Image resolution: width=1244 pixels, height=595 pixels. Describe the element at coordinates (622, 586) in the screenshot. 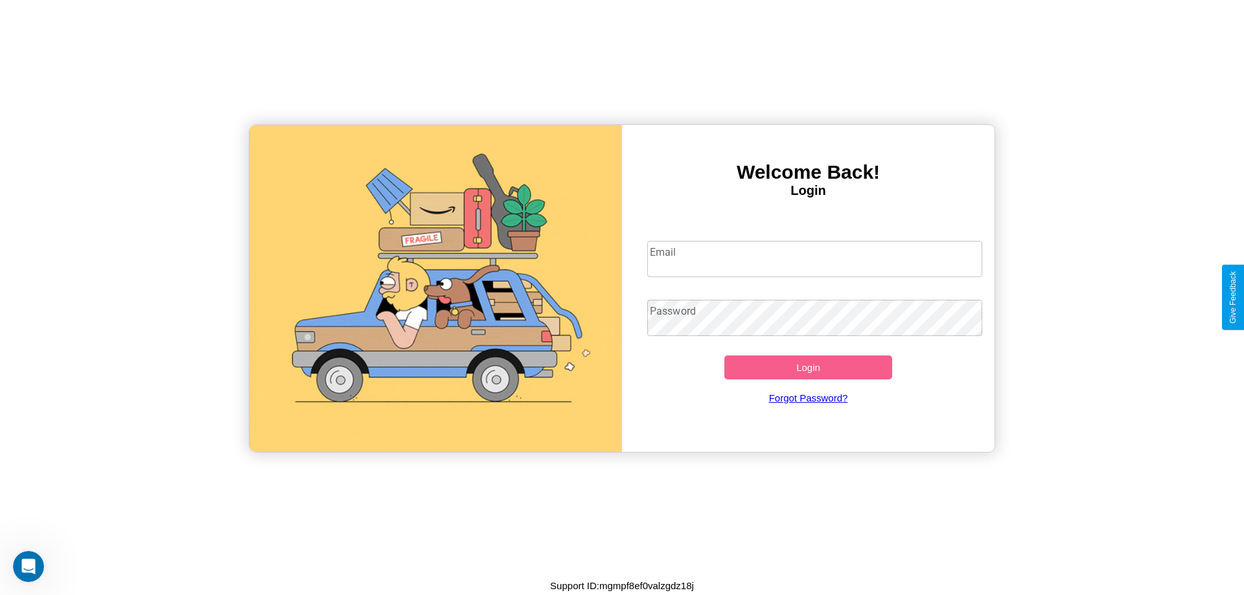

I see `p: Support ID: mgmpf8ef0valzgdz18j` at that location.